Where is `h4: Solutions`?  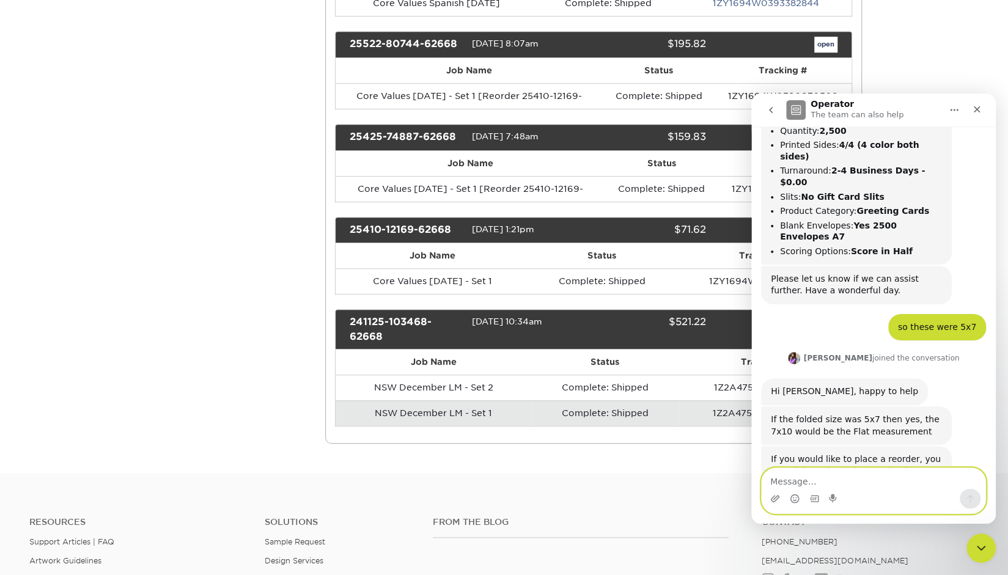 h4: Solutions is located at coordinates (339, 522).